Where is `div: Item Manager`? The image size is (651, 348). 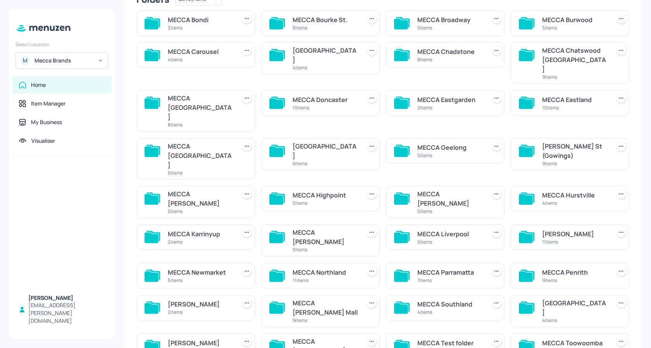
div: Item Manager is located at coordinates (48, 104).